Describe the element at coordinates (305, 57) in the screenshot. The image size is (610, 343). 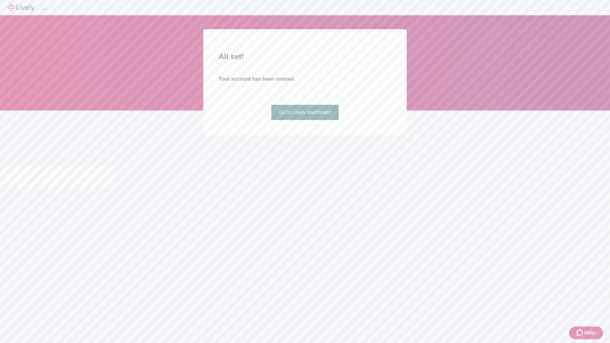
I see `h2: All set!` at that location.